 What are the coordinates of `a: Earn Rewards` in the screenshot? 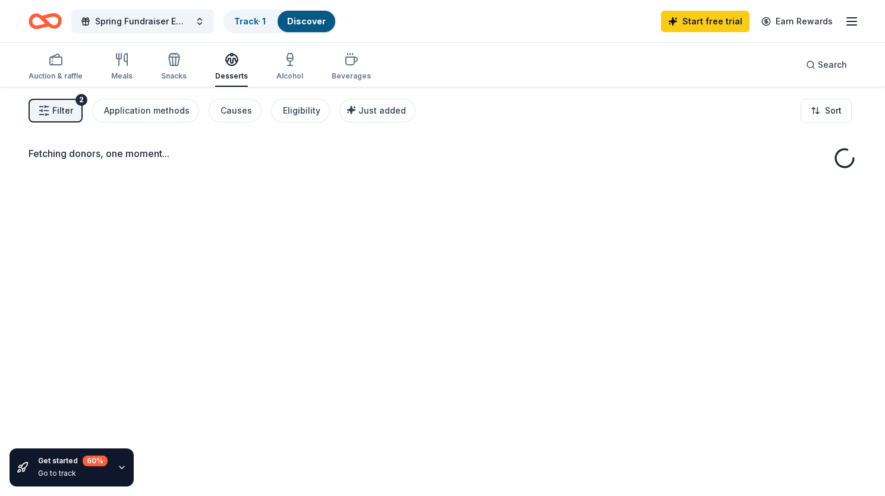 It's located at (797, 21).